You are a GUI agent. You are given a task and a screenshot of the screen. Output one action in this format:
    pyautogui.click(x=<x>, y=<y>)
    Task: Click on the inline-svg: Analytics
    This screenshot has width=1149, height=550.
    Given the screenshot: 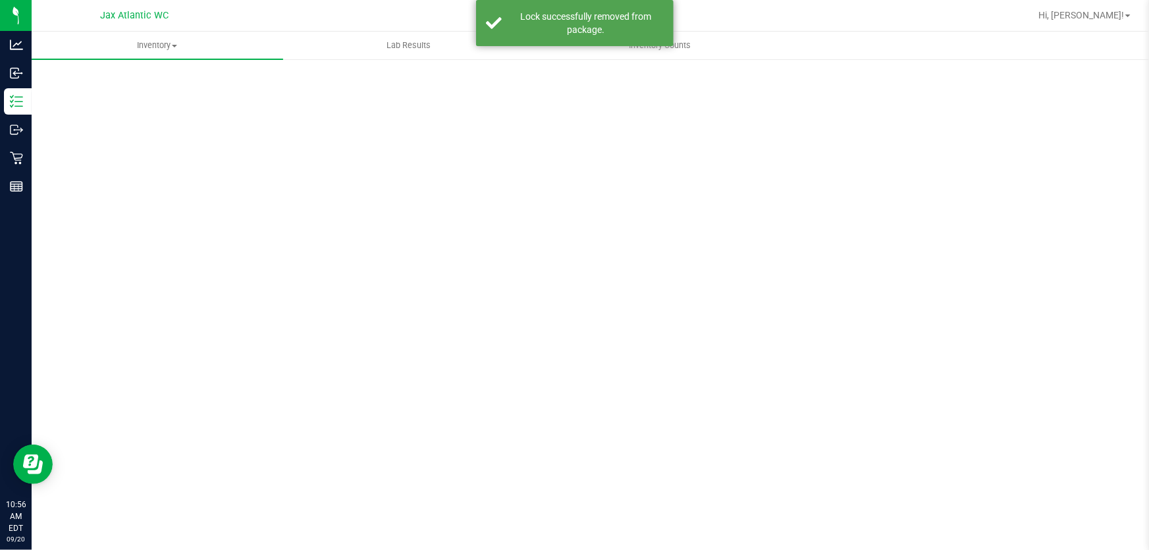 What is the action you would take?
    pyautogui.click(x=16, y=45)
    